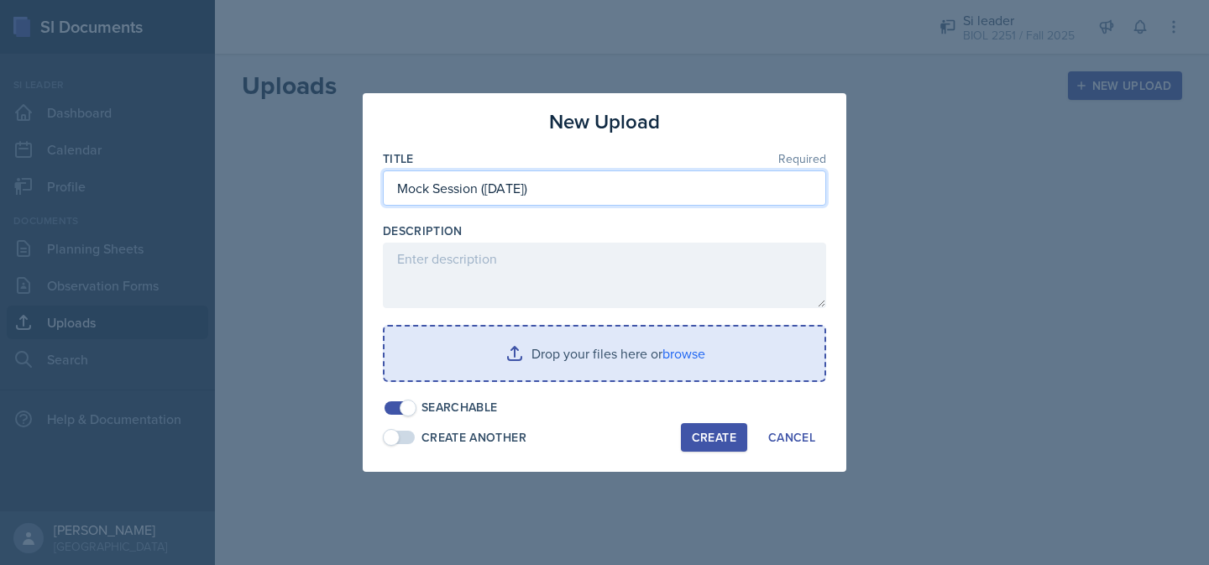  I want to click on label: Title, so click(398, 159).